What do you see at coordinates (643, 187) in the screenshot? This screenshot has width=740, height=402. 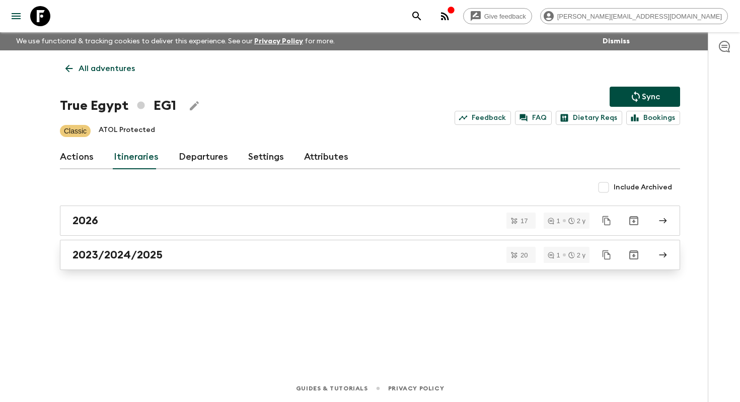 I see `span: Include Archived` at bounding box center [643, 187].